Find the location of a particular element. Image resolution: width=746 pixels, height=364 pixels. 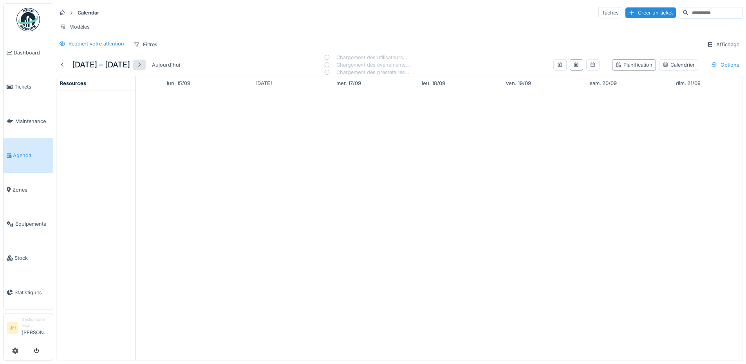

a: 16 septembre 2025 is located at coordinates (264, 83).